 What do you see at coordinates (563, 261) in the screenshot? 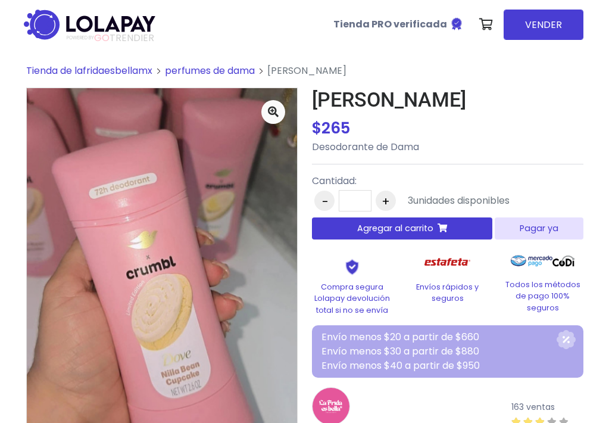
I see `img: Codi Logo` at bounding box center [563, 261].